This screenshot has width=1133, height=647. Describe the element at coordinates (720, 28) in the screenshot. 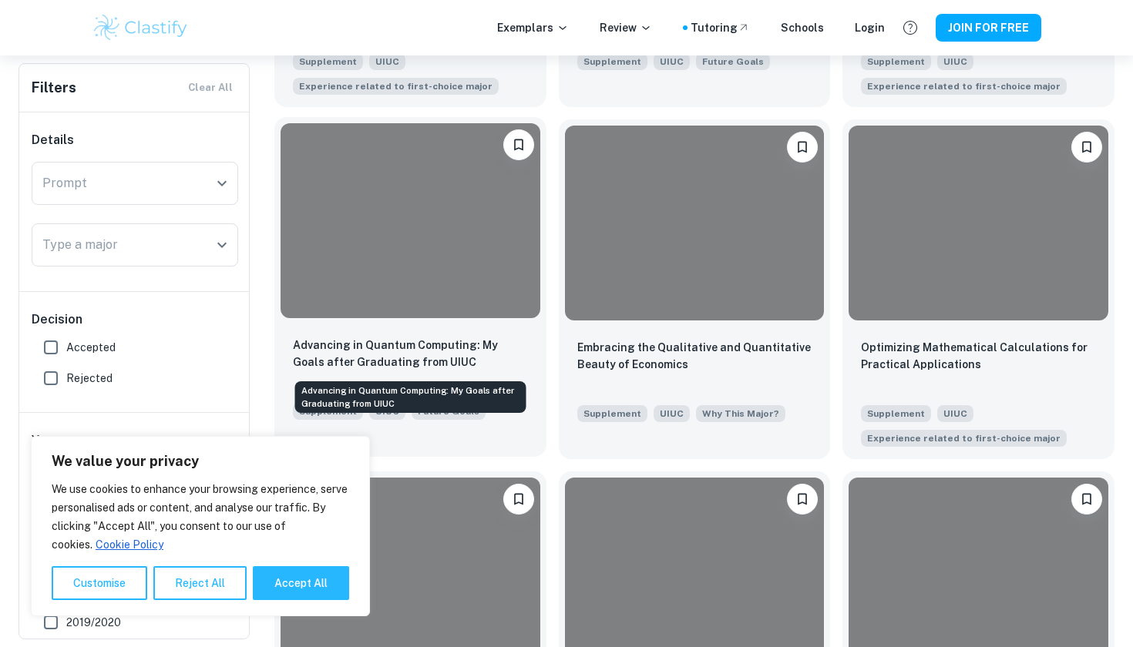

I see `div: Tutoring` at that location.